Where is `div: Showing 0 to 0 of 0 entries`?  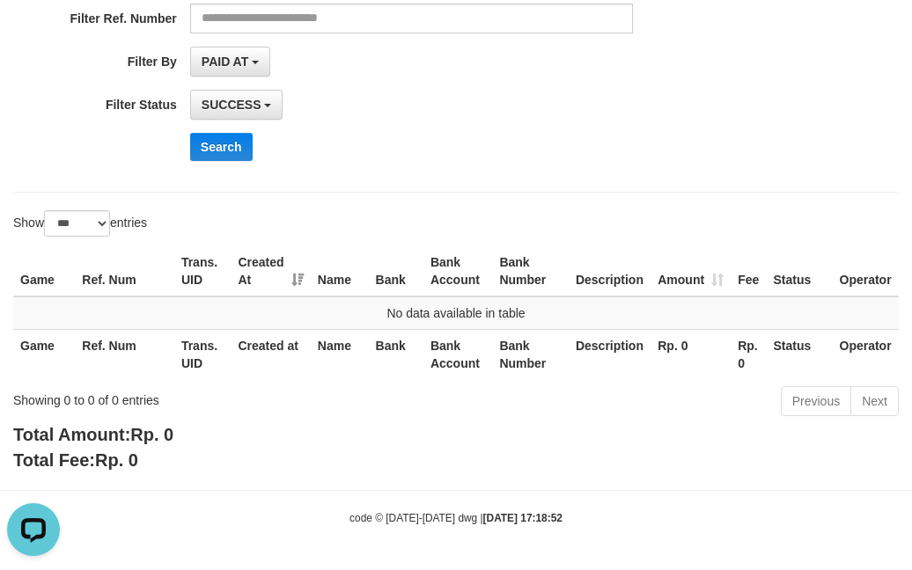 div: Showing 0 to 0 of 0 entries is located at coordinates (190, 397).